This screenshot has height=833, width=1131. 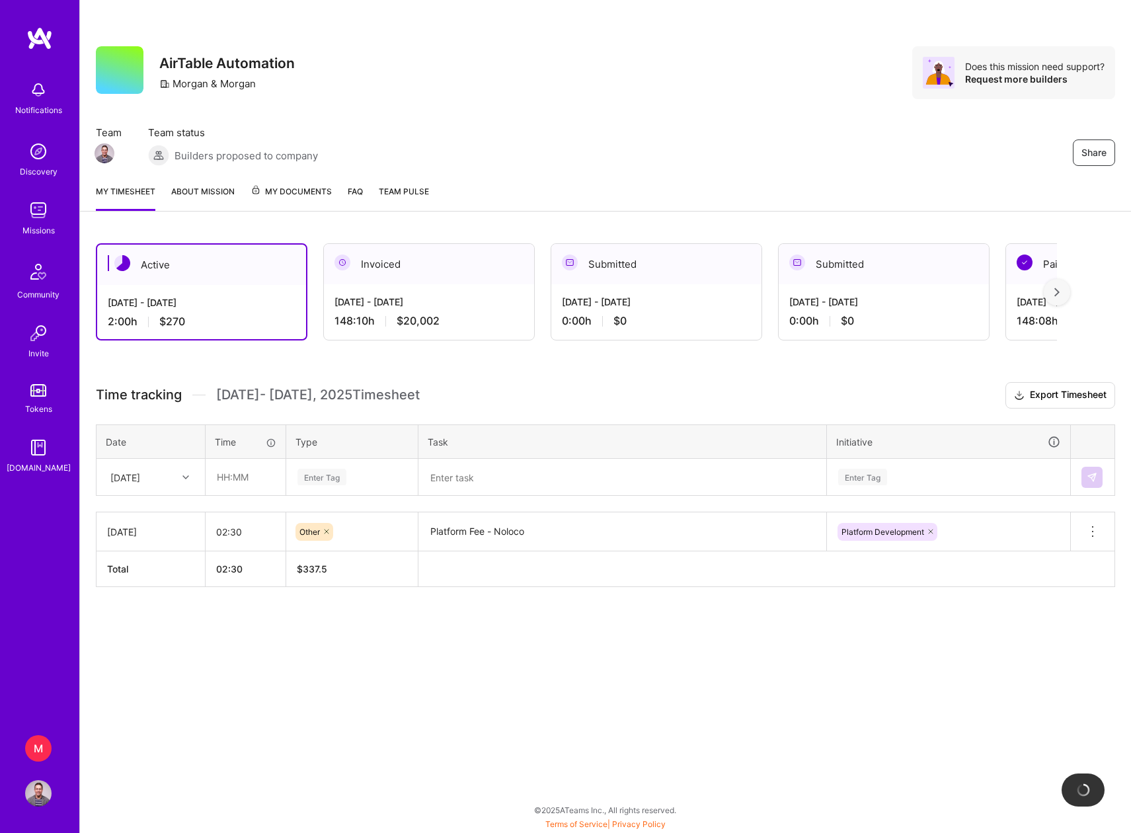 What do you see at coordinates (1019, 395) in the screenshot?
I see `i: icon Download` at bounding box center [1019, 395].